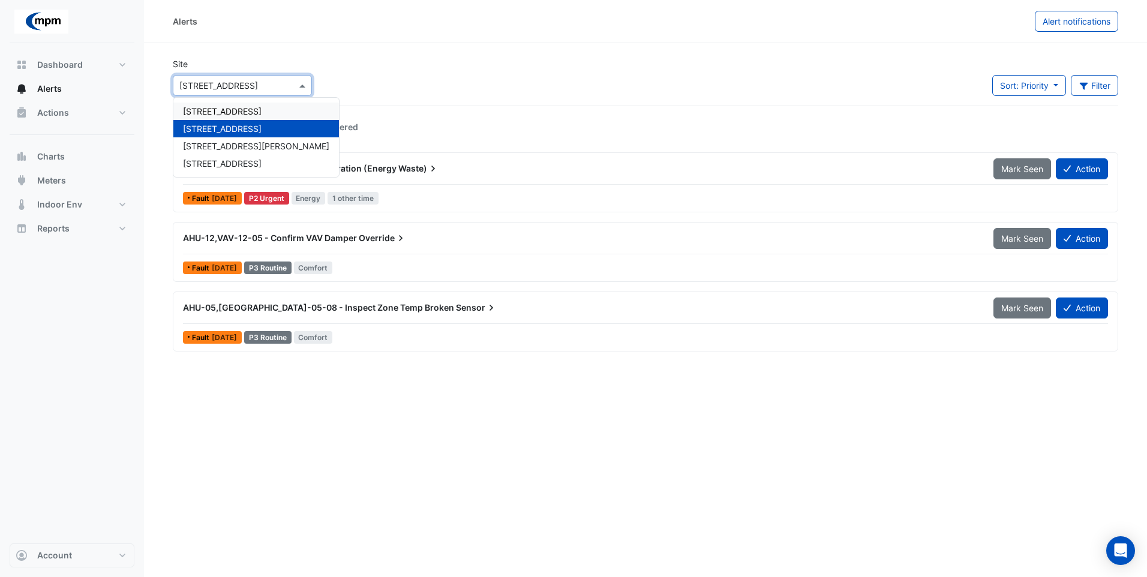 The height and width of the screenshot is (577, 1147). Describe the element at coordinates (1076, 21) in the screenshot. I see `button: Alert notifications` at that location.